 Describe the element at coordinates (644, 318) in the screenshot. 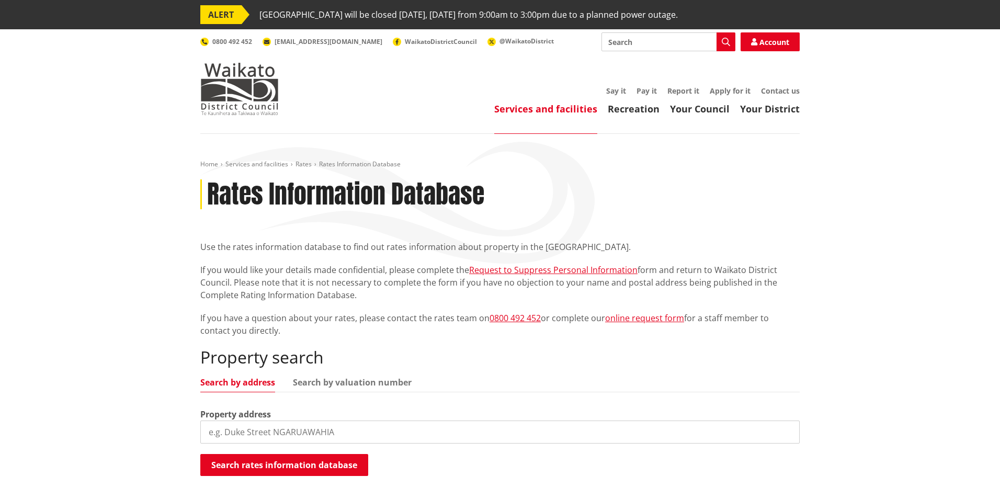

I see `a: online request form` at that location.